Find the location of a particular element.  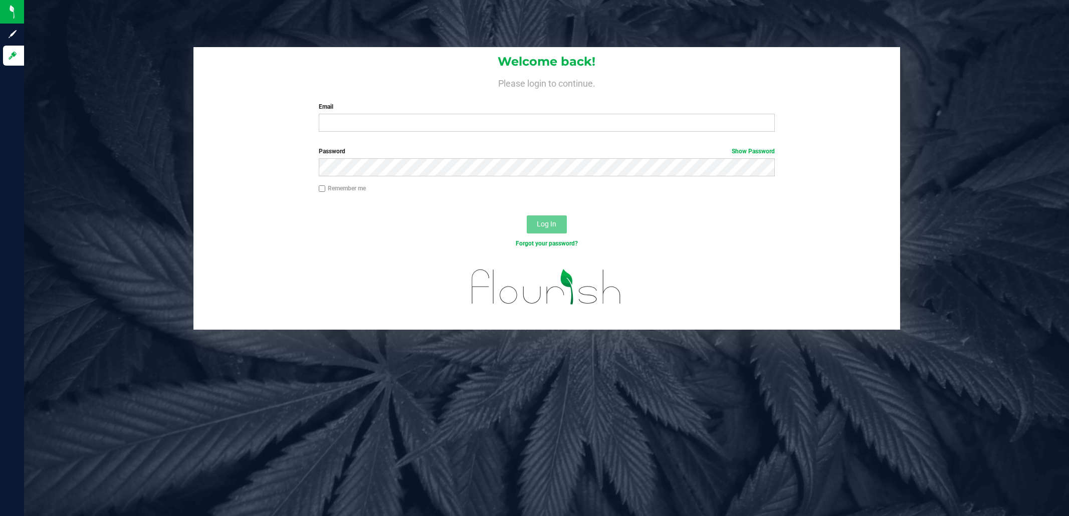

a: Forgot your password? is located at coordinates (547, 244).